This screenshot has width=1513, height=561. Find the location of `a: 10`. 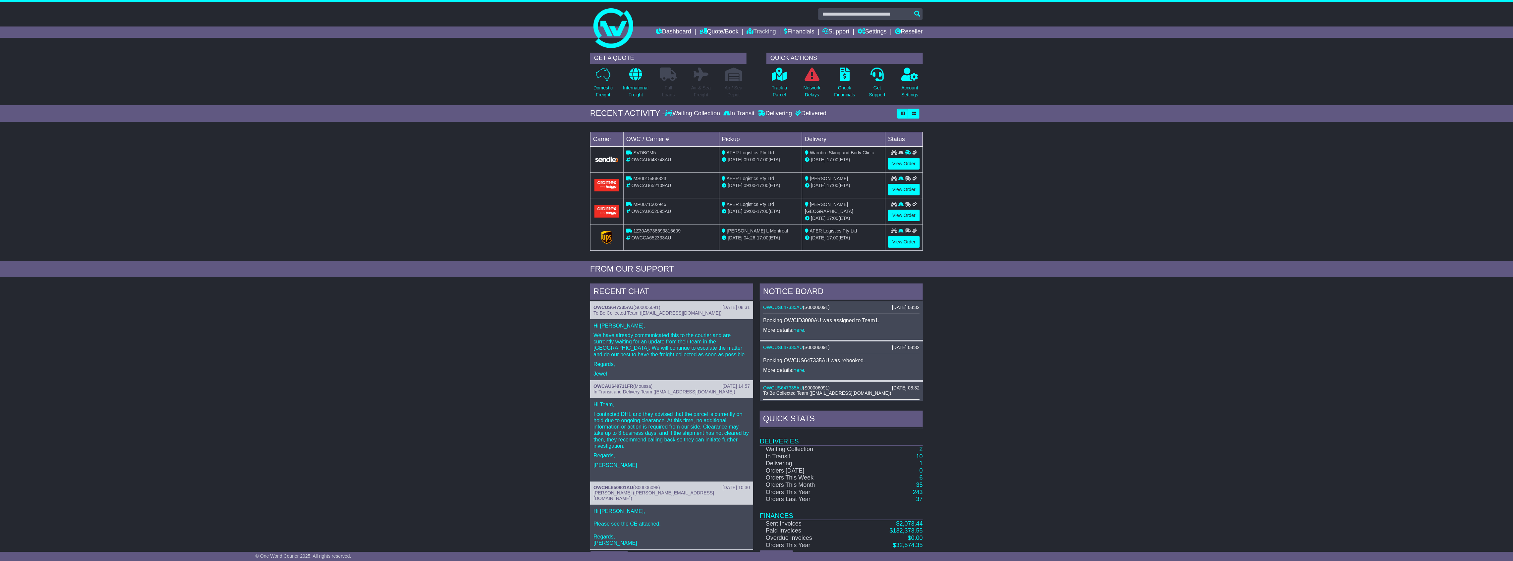

a: 10 is located at coordinates (919, 456).